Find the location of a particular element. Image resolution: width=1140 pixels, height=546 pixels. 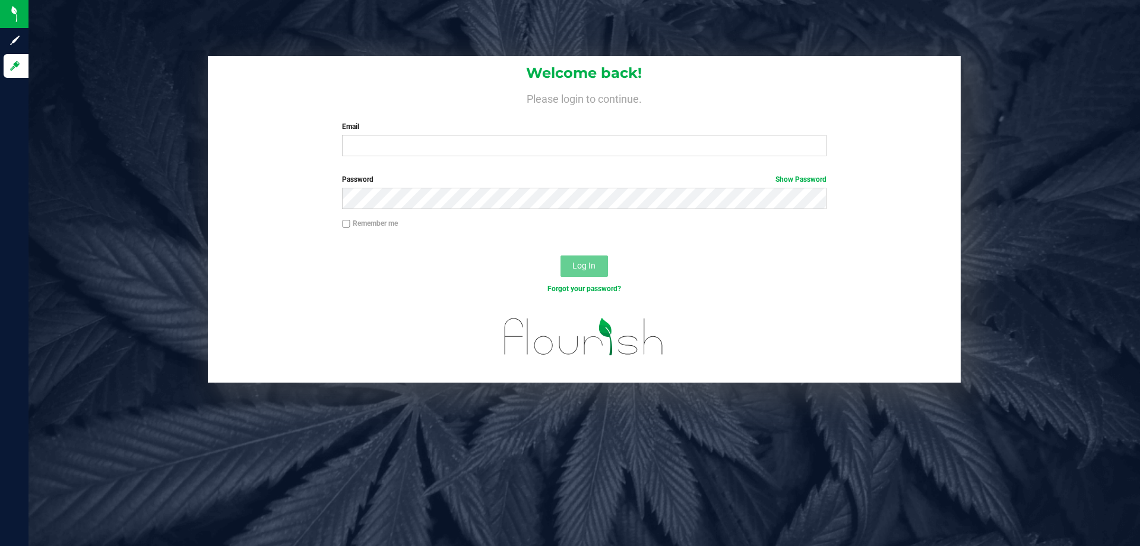

img: flourish_logo.svg is located at coordinates (584, 337).